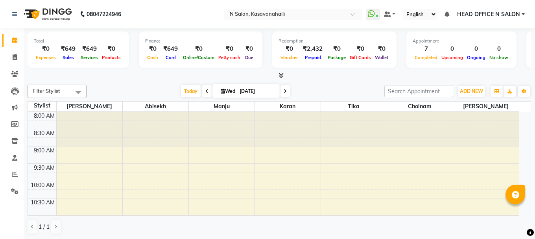 The height and width of the screenshot is (239, 535). Describe the element at coordinates (420, 106) in the screenshot. I see `span: Choinam` at that location.